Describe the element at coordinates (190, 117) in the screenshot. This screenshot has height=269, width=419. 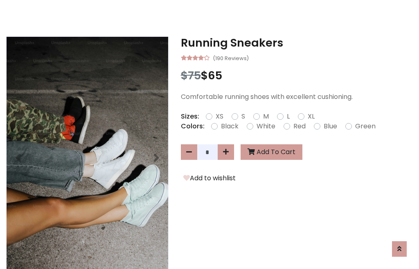
I see `p: Sizes:` at that location.